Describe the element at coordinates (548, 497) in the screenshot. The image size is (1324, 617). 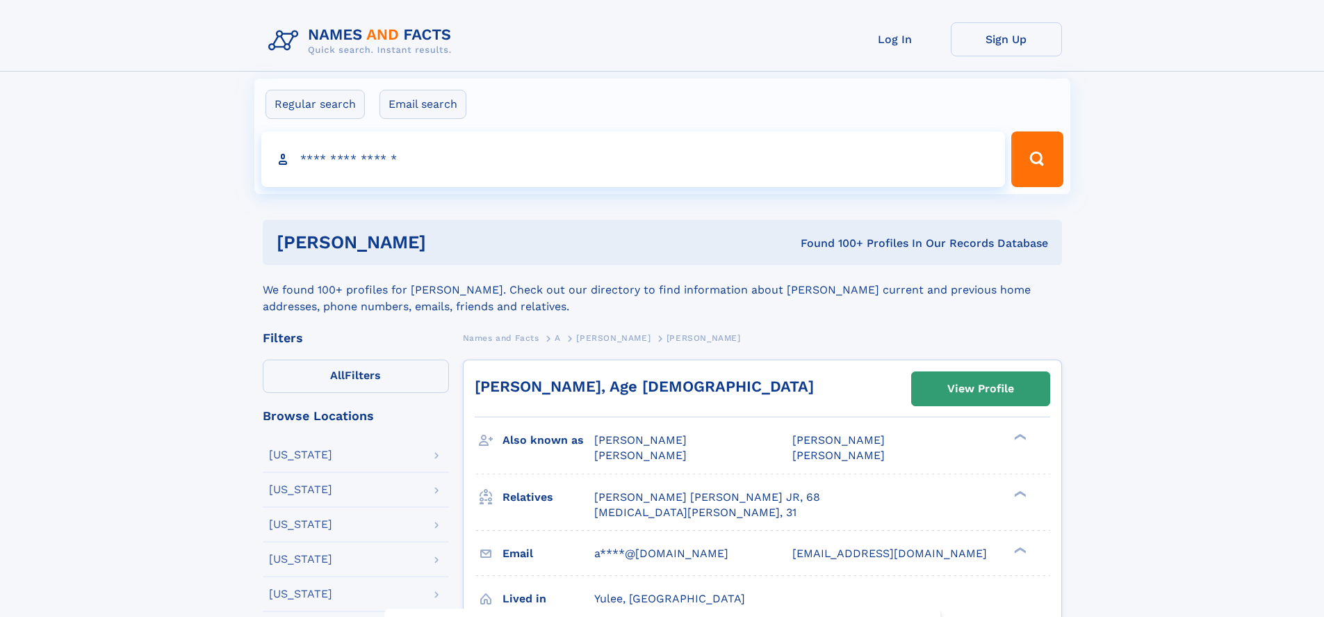
I see `h3: Relatives` at that location.